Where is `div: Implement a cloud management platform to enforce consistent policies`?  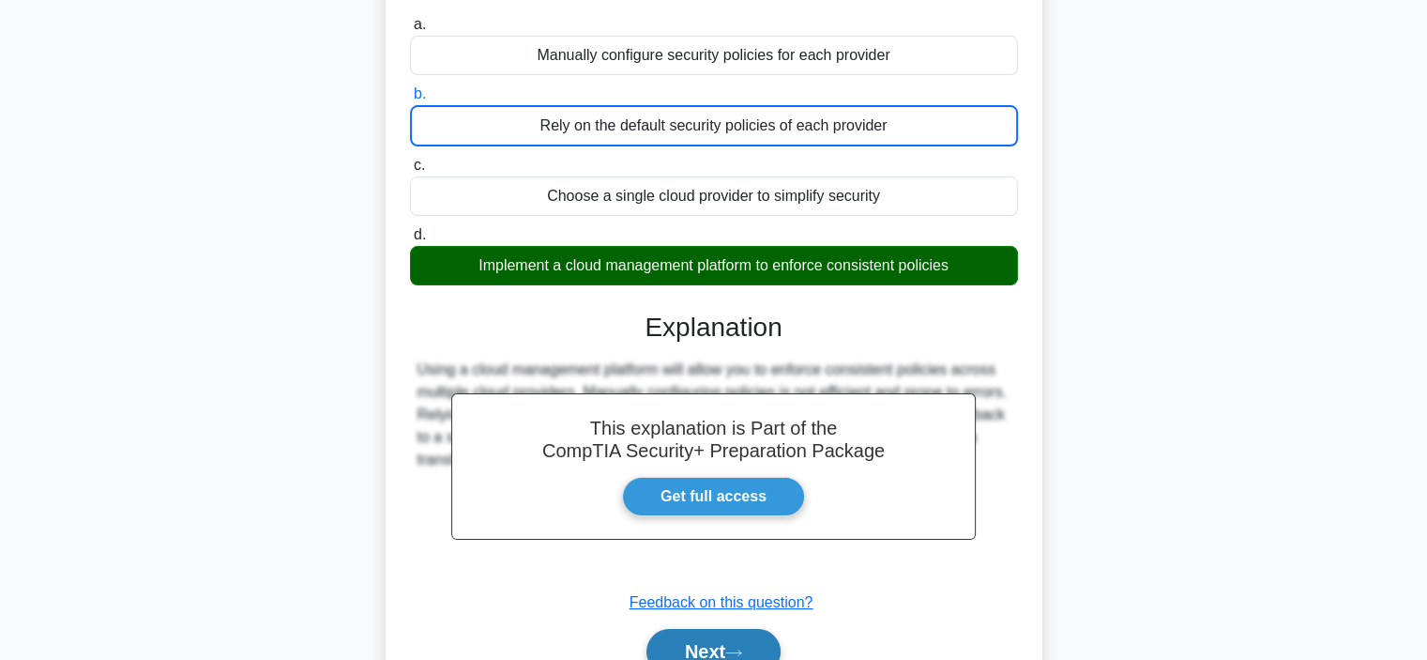 div: Implement a cloud management platform to enforce consistent policies is located at coordinates (714, 266).